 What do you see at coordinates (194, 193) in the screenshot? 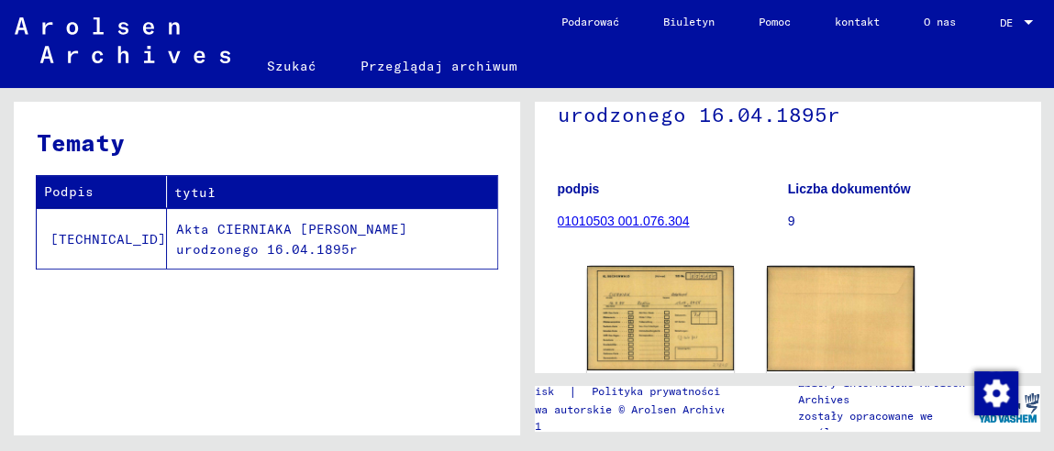
I see `font: tytuł` at bounding box center [194, 193].